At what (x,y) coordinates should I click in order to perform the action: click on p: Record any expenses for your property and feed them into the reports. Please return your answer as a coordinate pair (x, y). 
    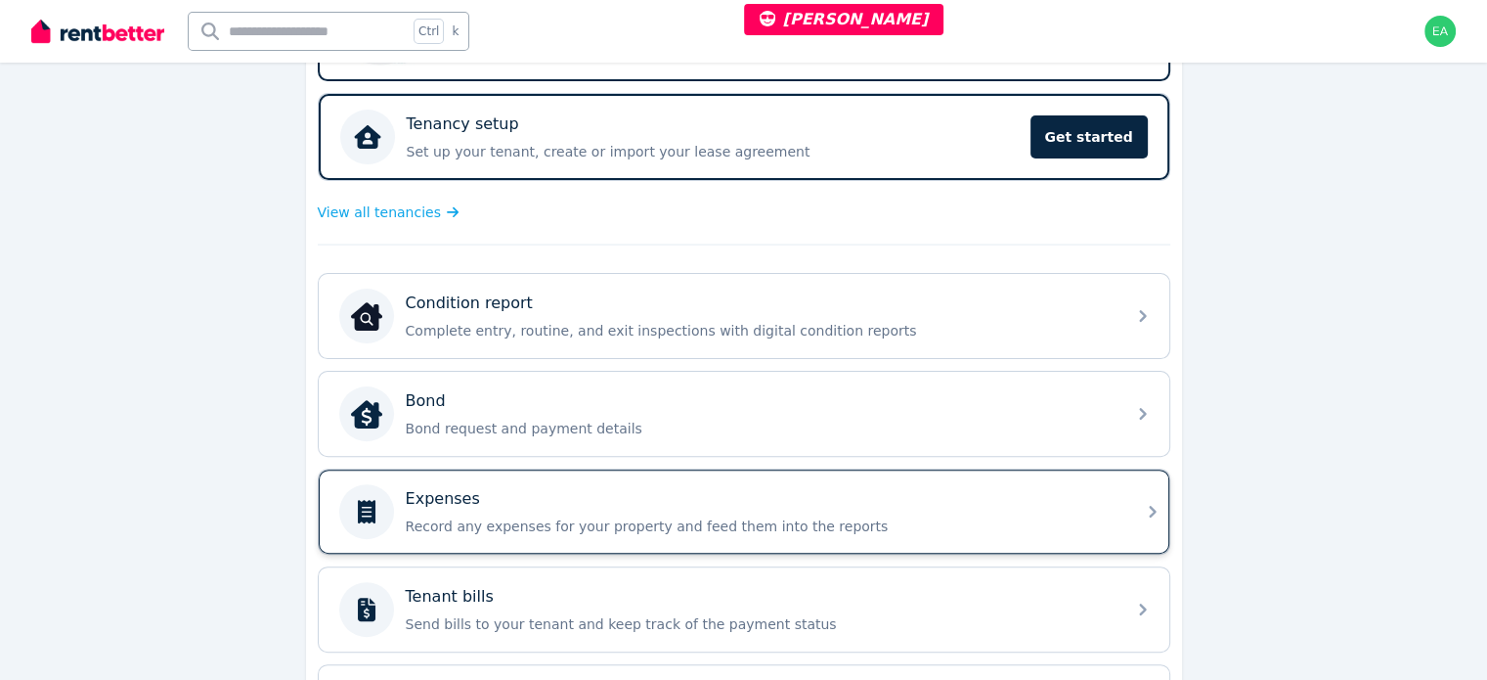
    Looking at the image, I should click on (760, 526).